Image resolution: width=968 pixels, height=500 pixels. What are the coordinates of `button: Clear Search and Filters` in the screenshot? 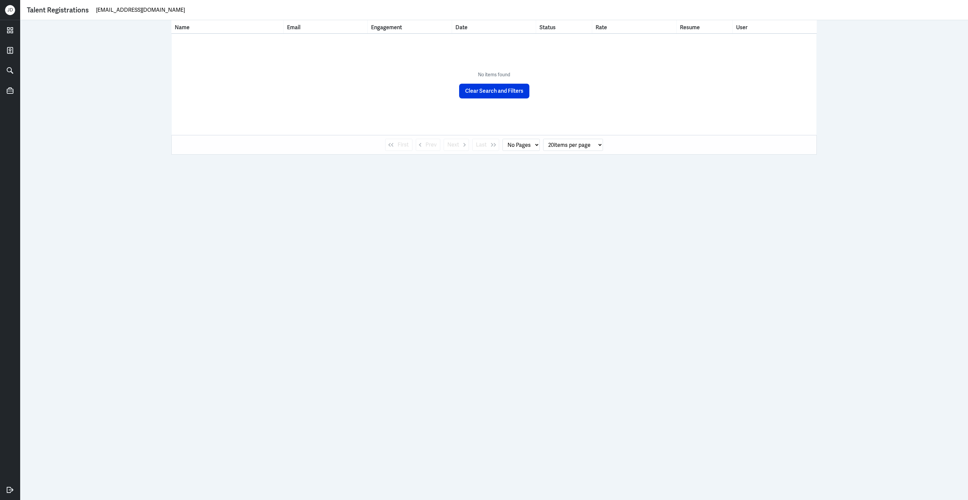 It's located at (494, 91).